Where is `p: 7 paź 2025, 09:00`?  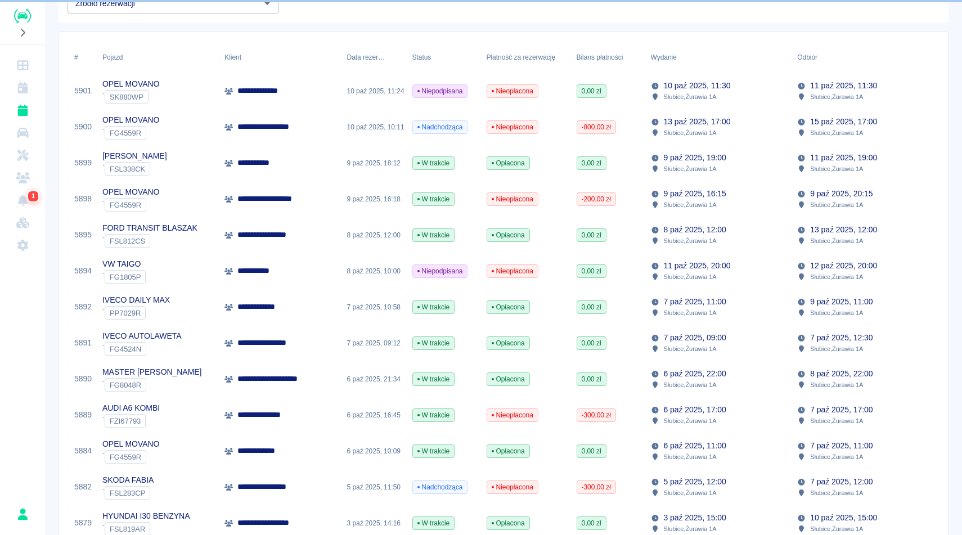 p: 7 paź 2025, 09:00 is located at coordinates (695, 338).